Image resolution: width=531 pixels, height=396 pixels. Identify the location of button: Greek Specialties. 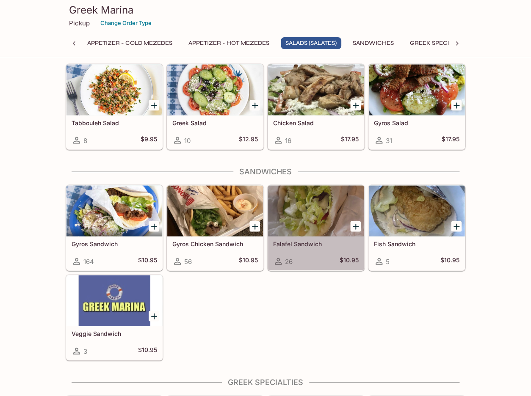
(439, 43).